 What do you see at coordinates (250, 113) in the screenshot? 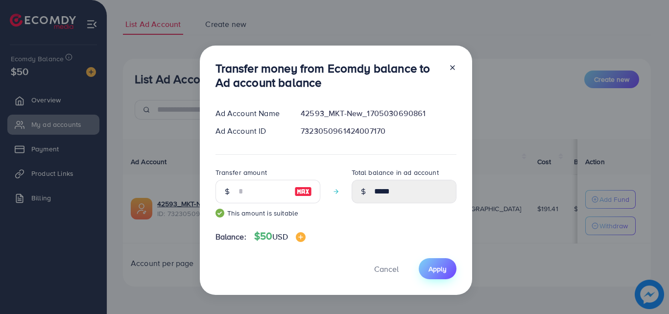
I see `div: Ad Account Name` at bounding box center [250, 113].